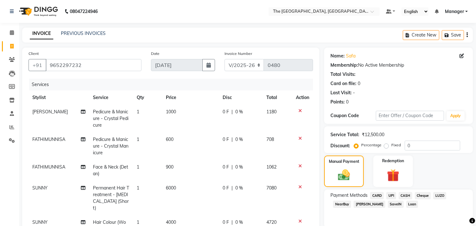 The width and height of the screenshot is (476, 226). What do you see at coordinates (412, 204) in the screenshot?
I see `span: Loan` at bounding box center [412, 204].